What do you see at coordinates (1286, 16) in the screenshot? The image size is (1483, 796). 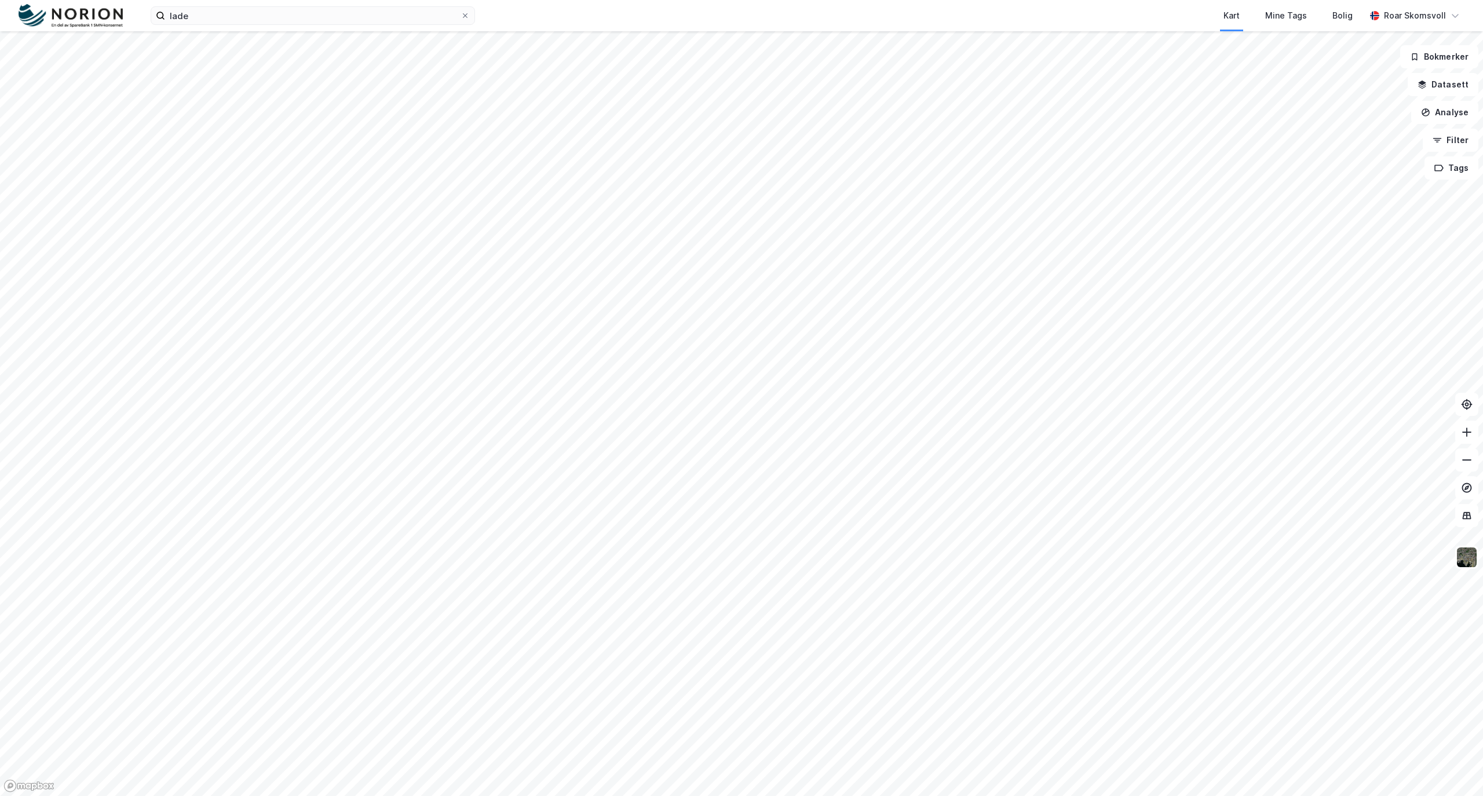 I see `div: Mine Tags` at bounding box center [1286, 16].